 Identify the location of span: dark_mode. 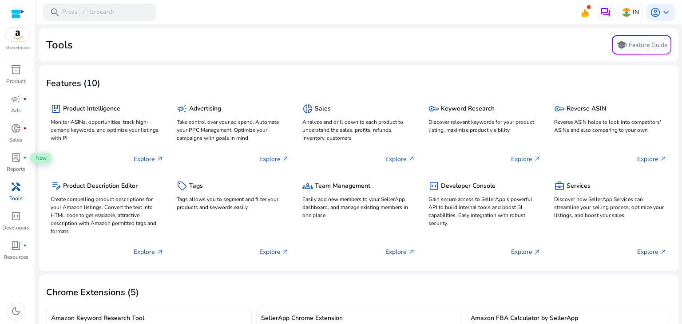
(16, 311).